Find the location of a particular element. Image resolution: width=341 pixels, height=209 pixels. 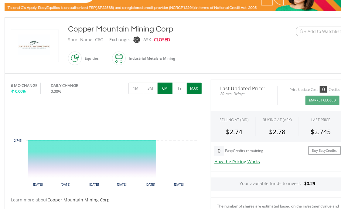

div: SELLING AT (BID) is located at coordinates (234, 120).